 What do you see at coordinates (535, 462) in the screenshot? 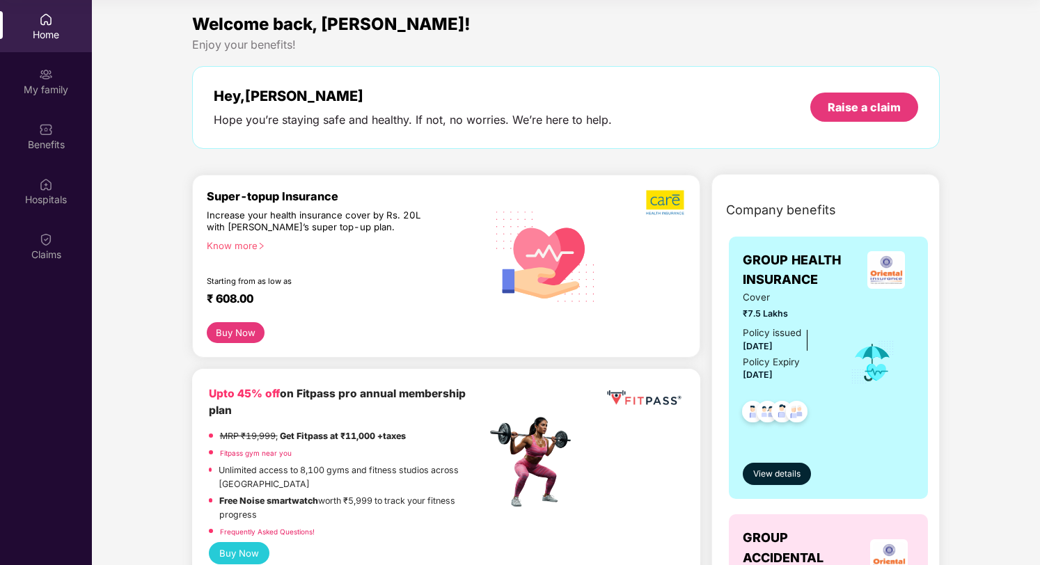
I see `img: fpp.png` at bounding box center [535, 462].